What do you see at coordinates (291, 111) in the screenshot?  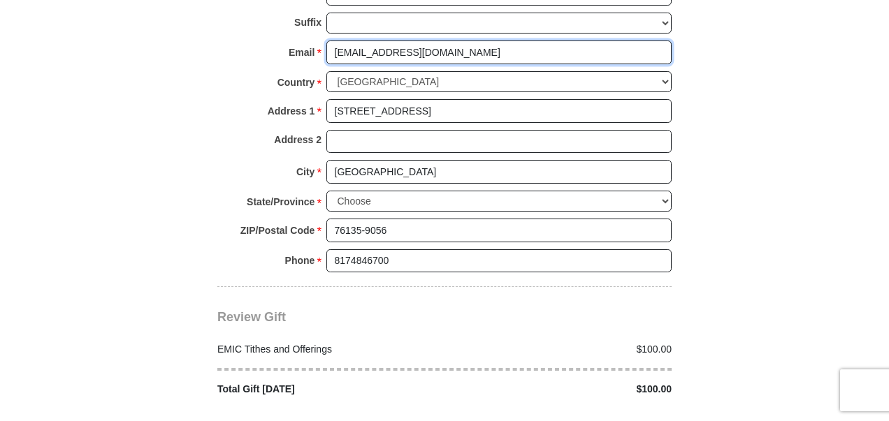 I see `strong: Address 1` at bounding box center [291, 111].